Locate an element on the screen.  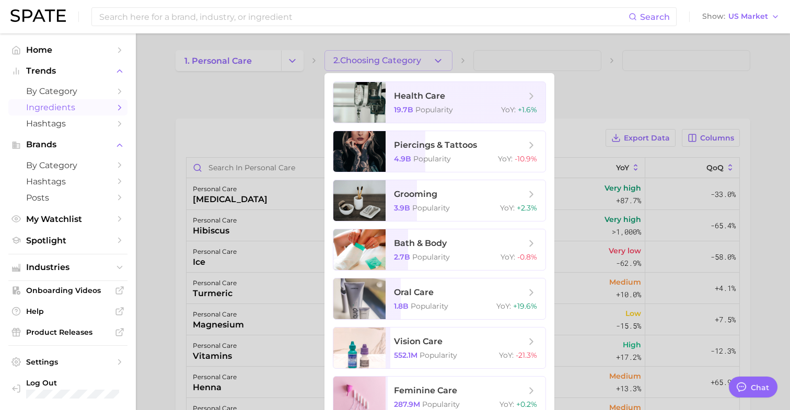
span: Ingredients is located at coordinates (68, 107).